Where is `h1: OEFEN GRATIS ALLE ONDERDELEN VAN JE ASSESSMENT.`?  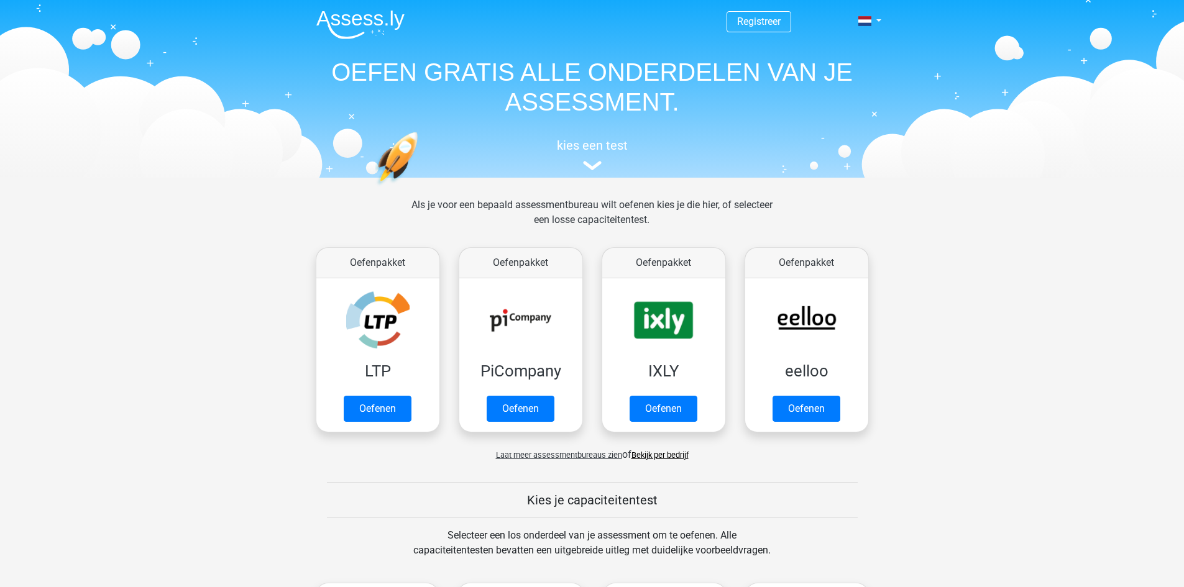
h1: OEFEN GRATIS ALLE ONDERDELEN VAN JE ASSESSMENT. is located at coordinates (592, 87).